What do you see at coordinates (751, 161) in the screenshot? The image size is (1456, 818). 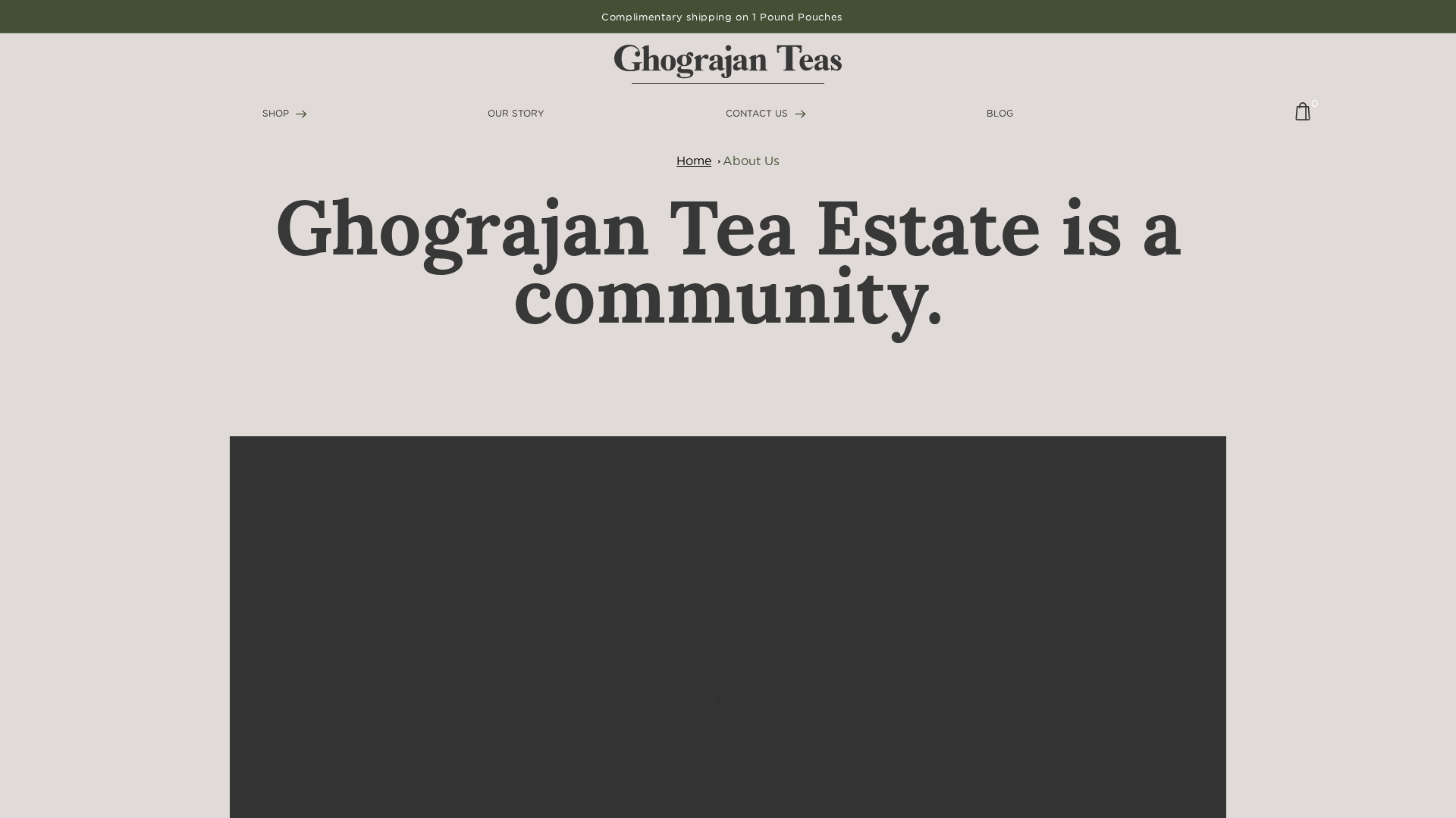 I see `a: About Us` at bounding box center [751, 161].